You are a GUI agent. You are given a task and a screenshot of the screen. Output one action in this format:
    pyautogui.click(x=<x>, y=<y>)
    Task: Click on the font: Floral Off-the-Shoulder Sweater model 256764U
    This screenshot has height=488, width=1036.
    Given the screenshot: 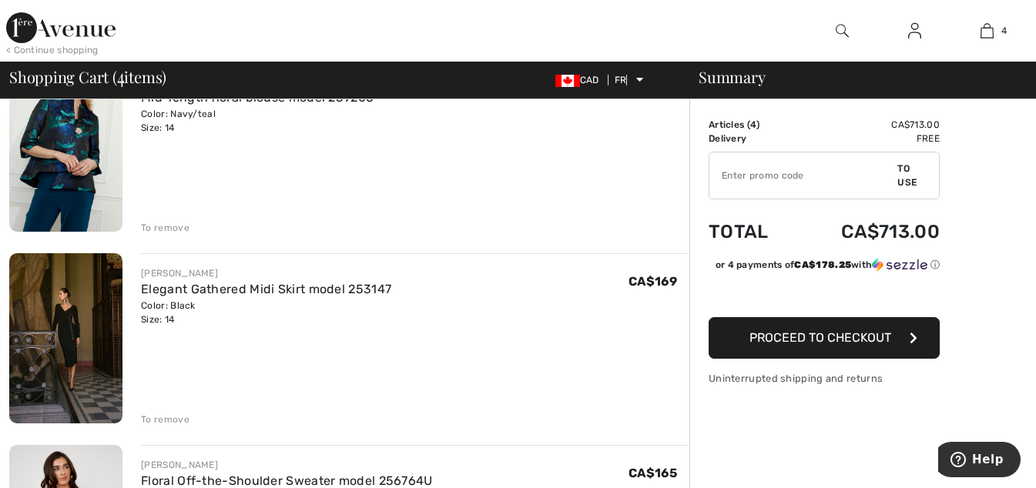 What is the action you would take?
    pyautogui.click(x=287, y=481)
    